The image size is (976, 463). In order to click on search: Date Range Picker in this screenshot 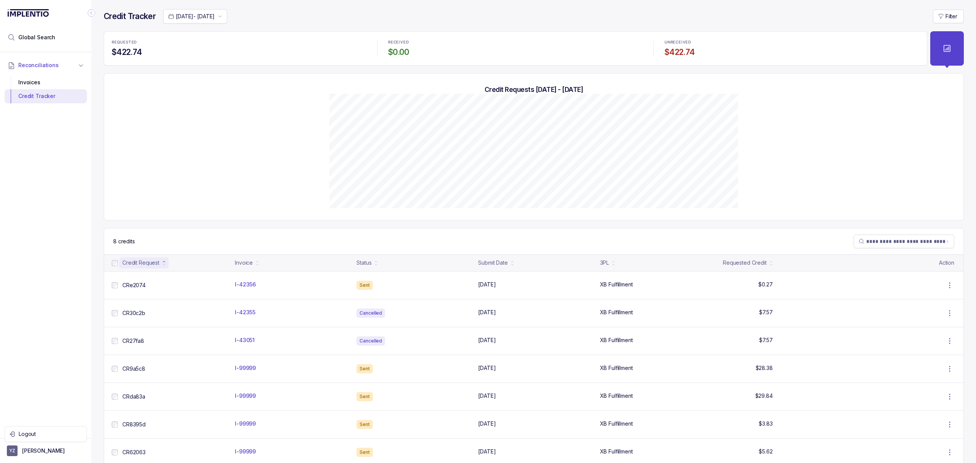, I will do `click(191, 16)`.